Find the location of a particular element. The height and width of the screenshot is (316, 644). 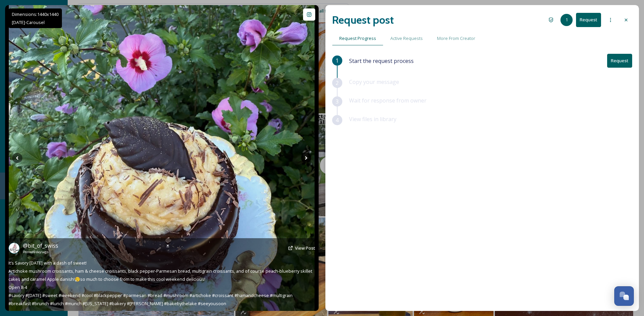

span: Dimensions: 1440 x 1440 is located at coordinates (35, 14).